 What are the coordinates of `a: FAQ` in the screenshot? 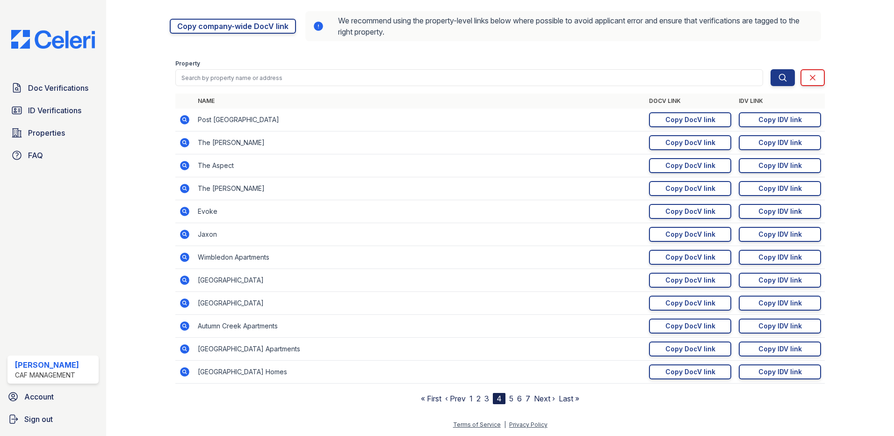 It's located at (53, 155).